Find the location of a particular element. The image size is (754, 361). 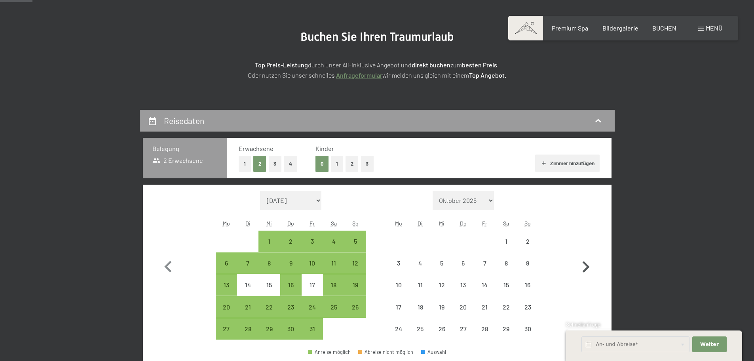

div: Fri Oct 17 2025 is located at coordinates (312, 285).